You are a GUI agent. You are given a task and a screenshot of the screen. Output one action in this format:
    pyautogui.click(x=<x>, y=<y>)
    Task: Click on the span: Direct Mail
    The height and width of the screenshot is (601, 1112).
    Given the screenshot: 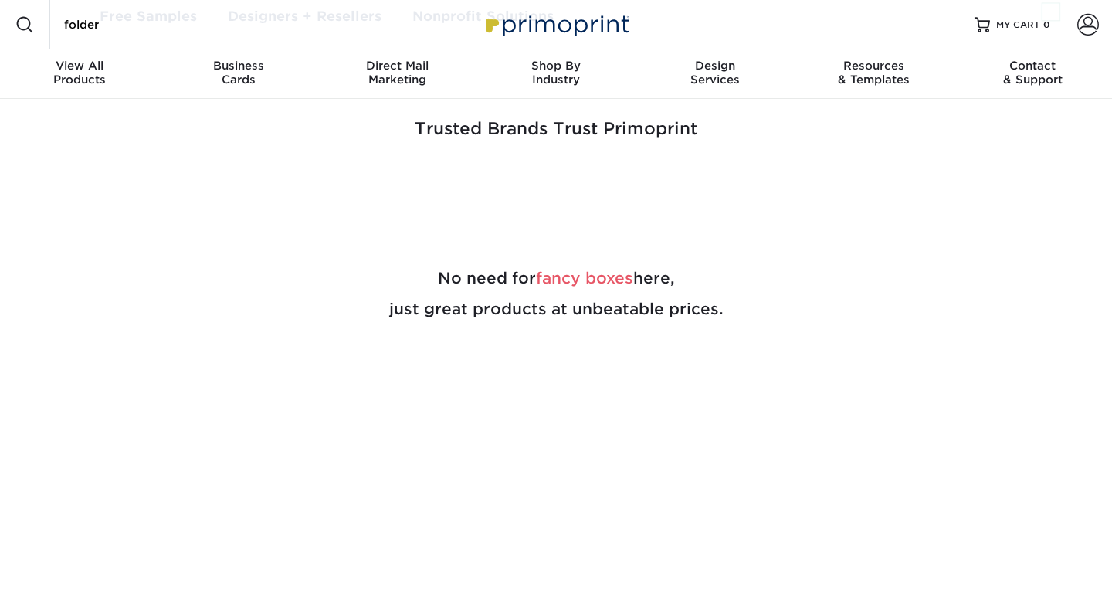 What is the action you would take?
    pyautogui.click(x=397, y=66)
    